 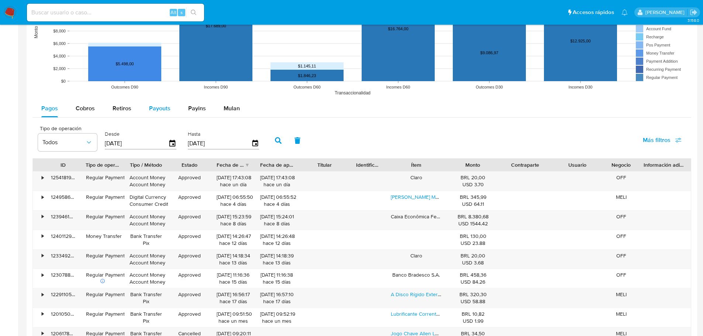 I want to click on span: 3.158.0, so click(x=694, y=20).